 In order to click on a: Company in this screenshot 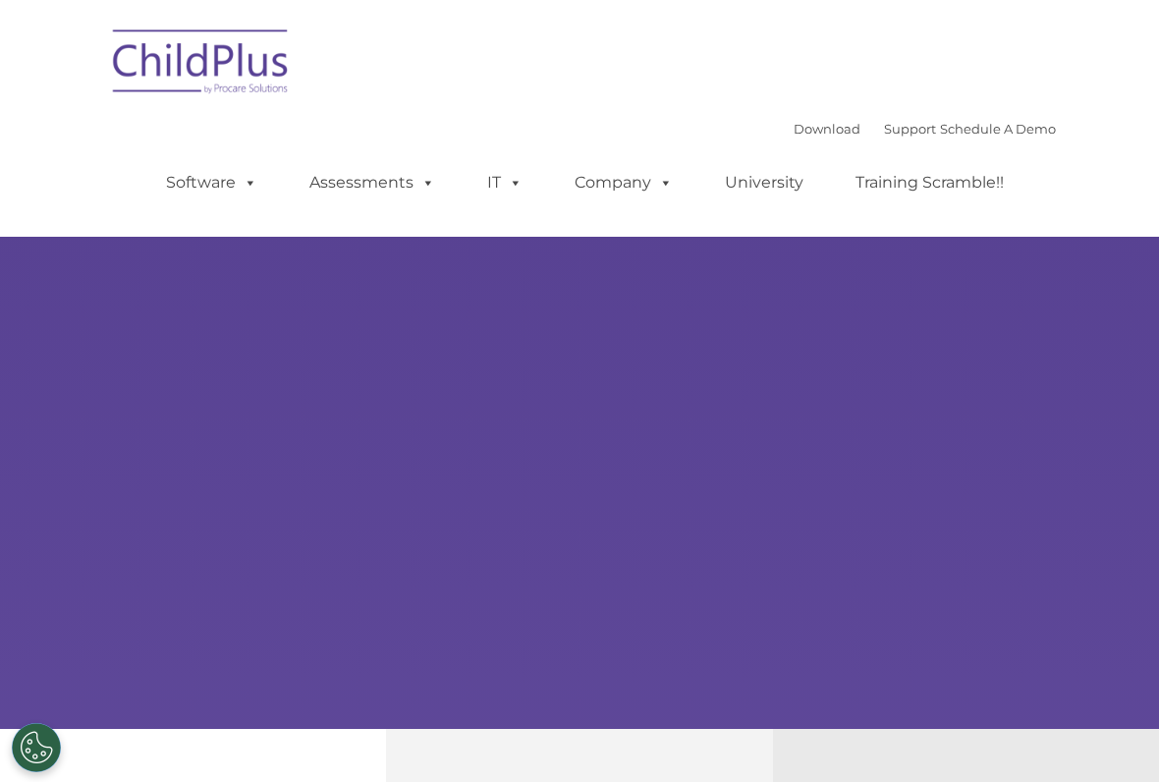, I will do `click(623, 183)`.